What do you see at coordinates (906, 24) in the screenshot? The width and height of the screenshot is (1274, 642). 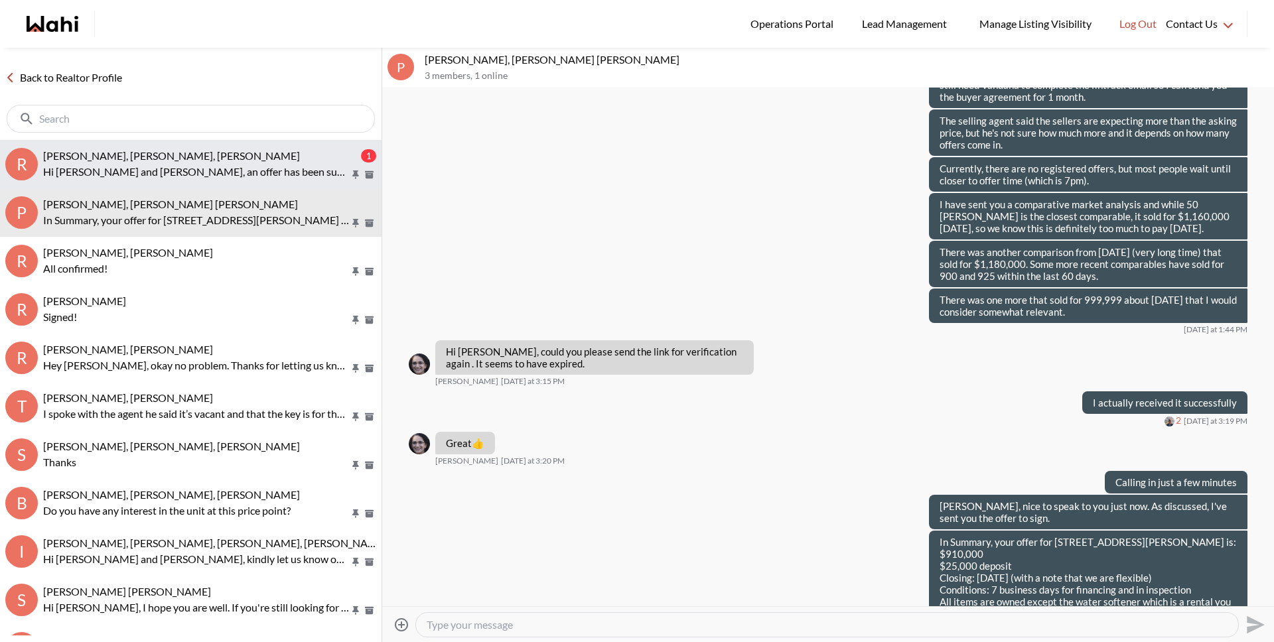 I see `span: Lead Management` at bounding box center [906, 24].